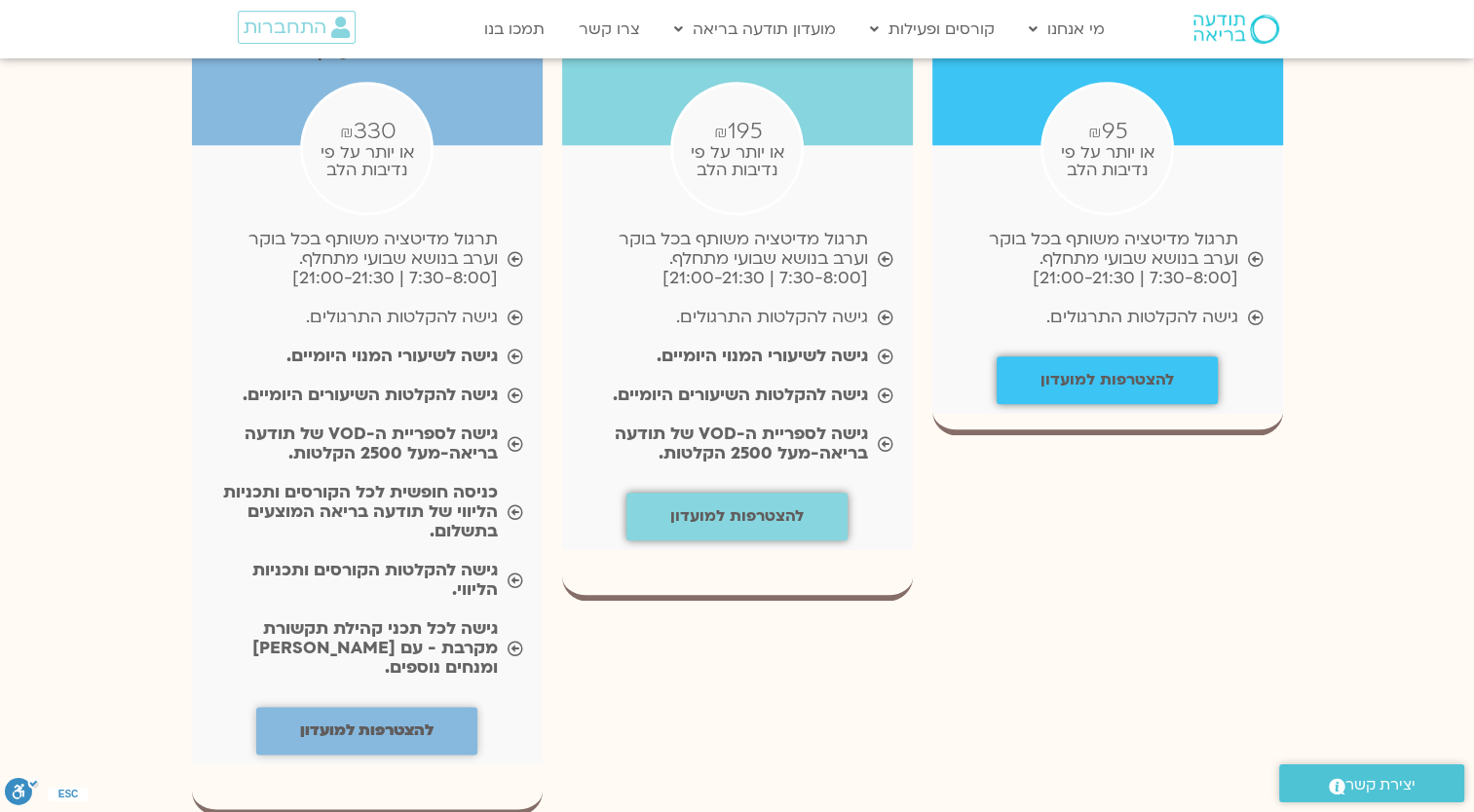  Describe the element at coordinates (737, 54) in the screenshot. I see `p: מנוי לתרגול ולימוד יומיומיים` at that location.